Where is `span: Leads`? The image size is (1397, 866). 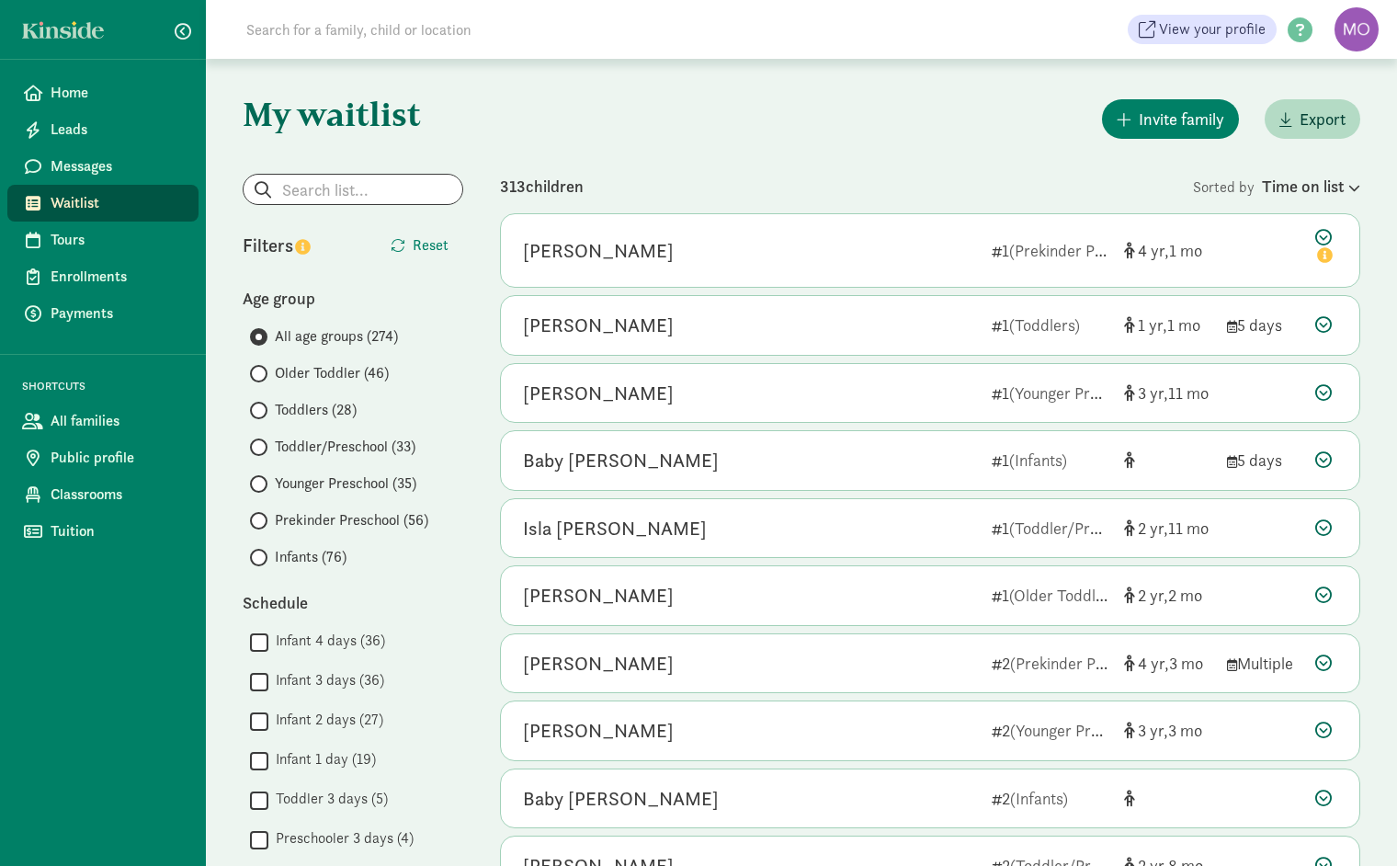
span: Leads is located at coordinates (117, 130).